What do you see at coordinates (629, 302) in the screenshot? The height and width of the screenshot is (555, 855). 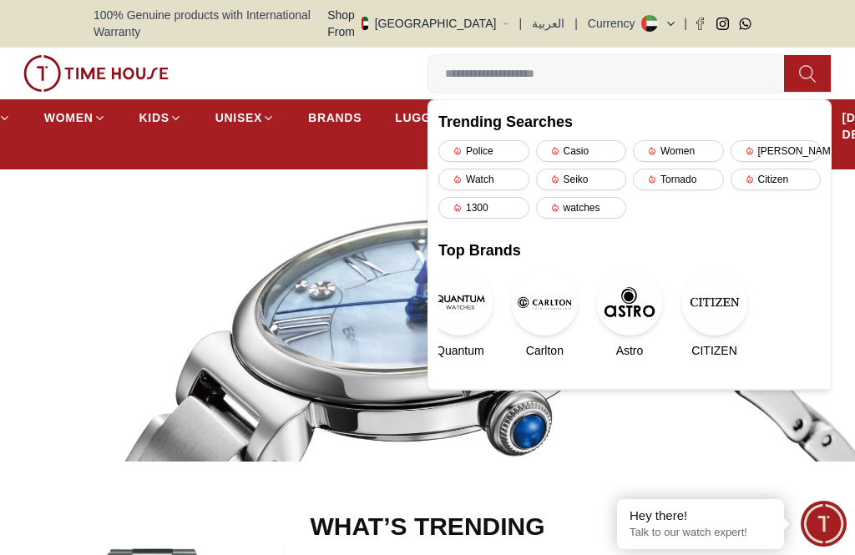 I see `img: Astro` at bounding box center [629, 302].